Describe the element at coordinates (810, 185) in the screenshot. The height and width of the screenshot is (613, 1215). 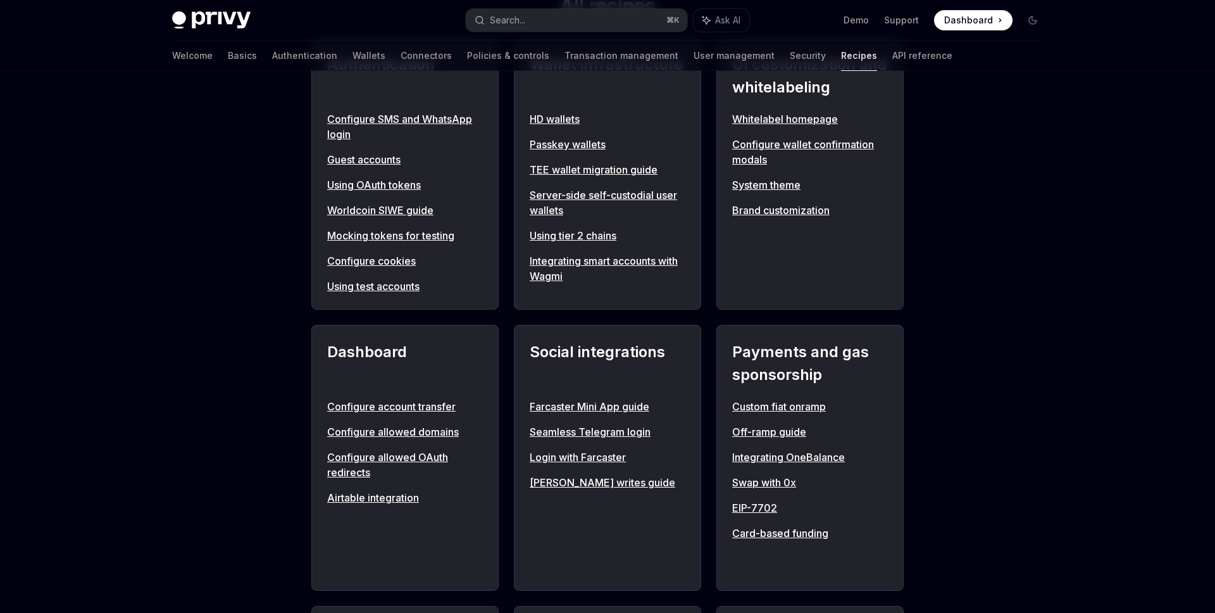
I see `a: System theme` at that location.